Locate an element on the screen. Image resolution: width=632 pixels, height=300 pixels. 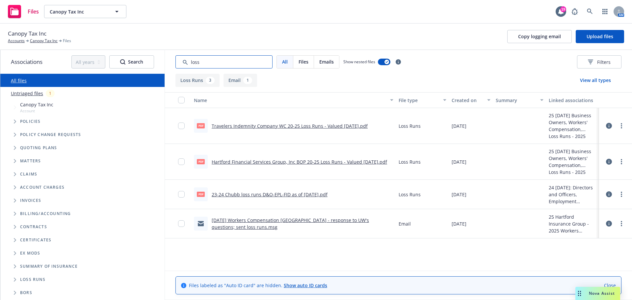
a: Search is located at coordinates (590, 12).